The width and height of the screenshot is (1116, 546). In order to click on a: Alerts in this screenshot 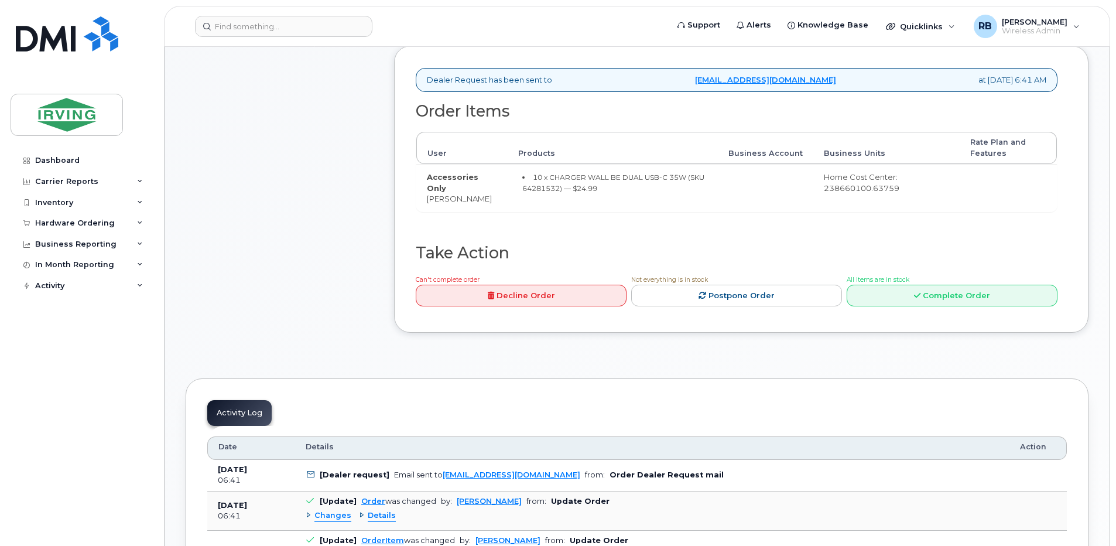, I will do `click(753, 25)`.